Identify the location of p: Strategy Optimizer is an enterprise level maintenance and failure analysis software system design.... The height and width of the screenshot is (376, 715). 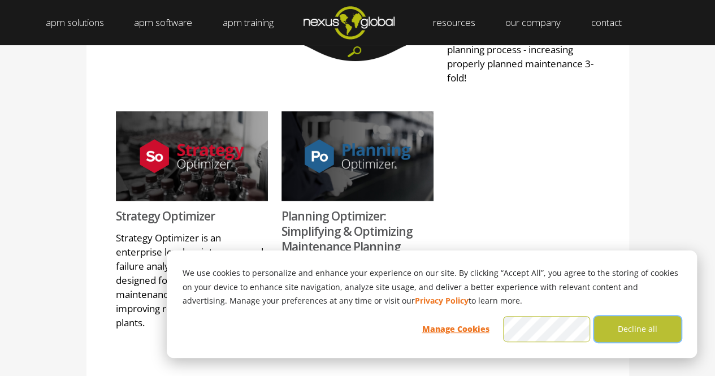
(192, 280).